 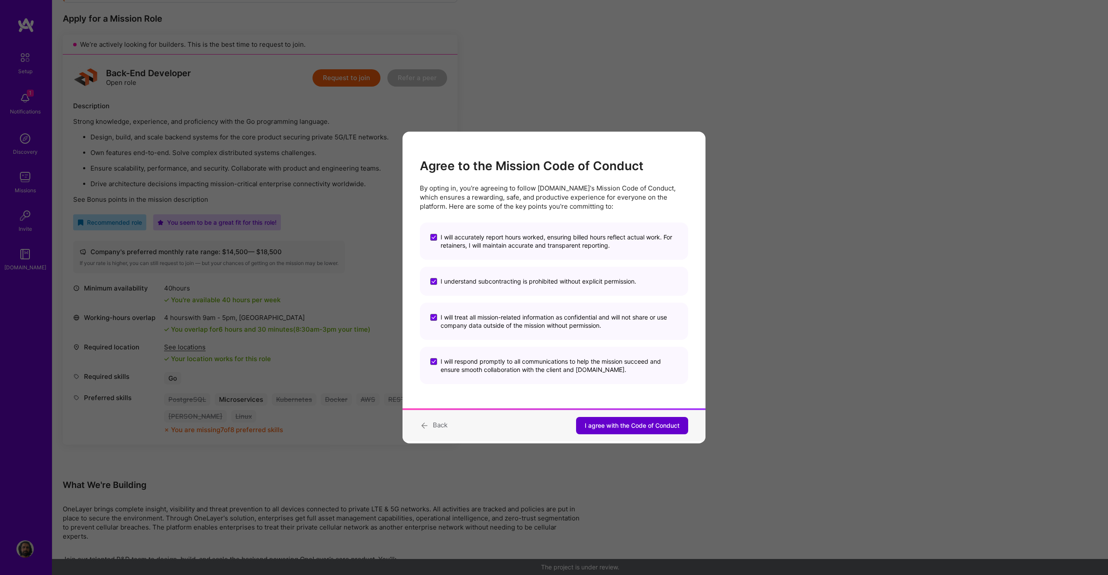 I want to click on span: I will accurately report hours worked, ensuring billed hours reflect actual work. For retainers, ..., so click(x=559, y=241).